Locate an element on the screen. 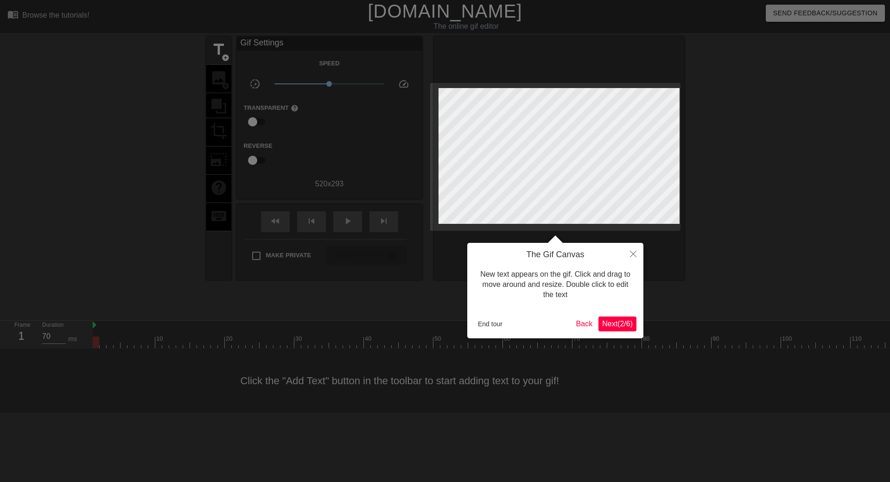 This screenshot has height=482, width=890. h4: The Gif Canvas is located at coordinates (555, 255).